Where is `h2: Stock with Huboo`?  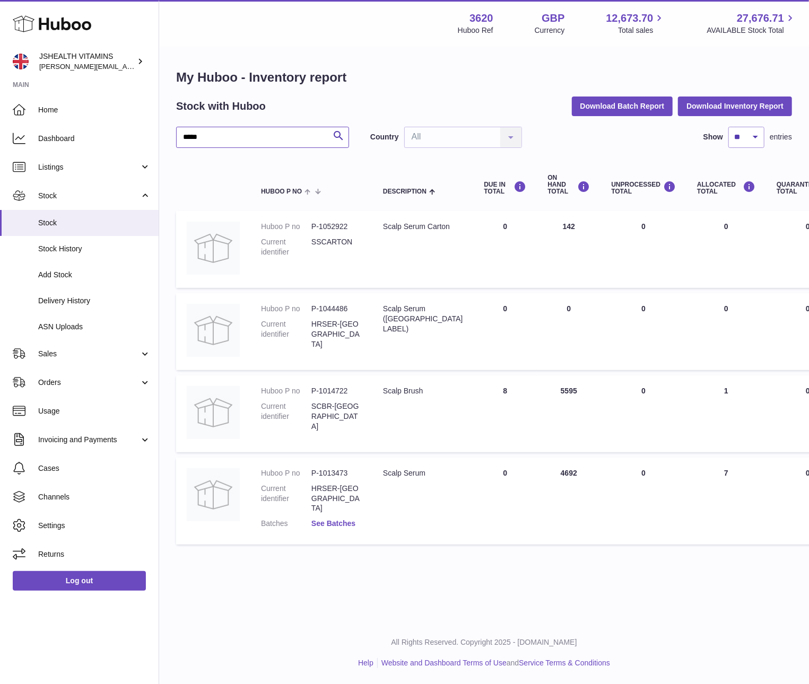
h2: Stock with Huboo is located at coordinates (221, 106).